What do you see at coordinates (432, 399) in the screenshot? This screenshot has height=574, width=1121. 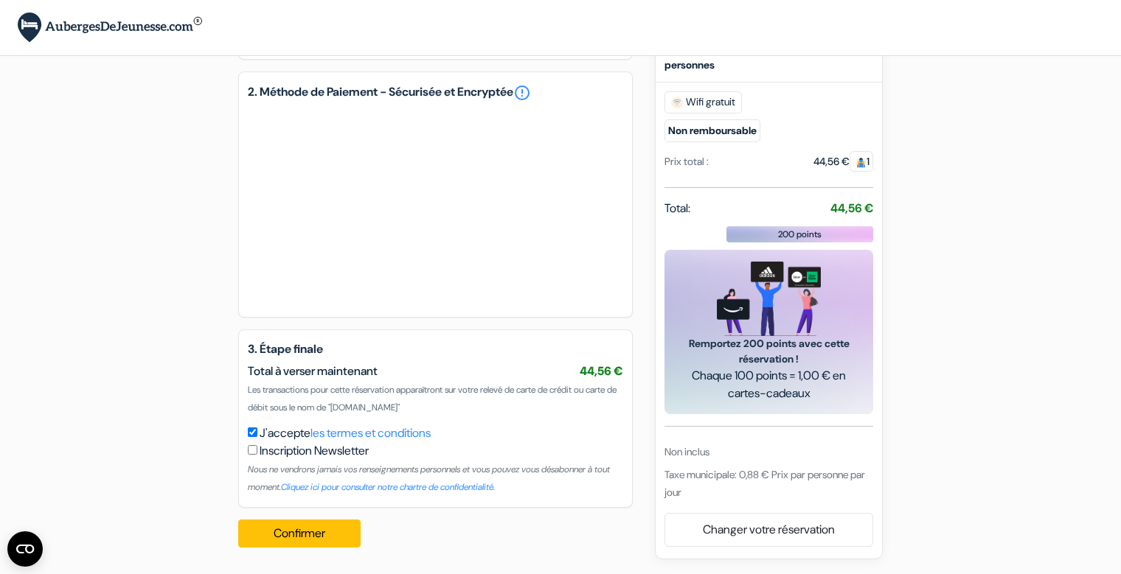 I see `span: Les transactions pour cette réservation apparaîtront sur votre relevé de carte de crédit ou carte...` at bounding box center [432, 399].